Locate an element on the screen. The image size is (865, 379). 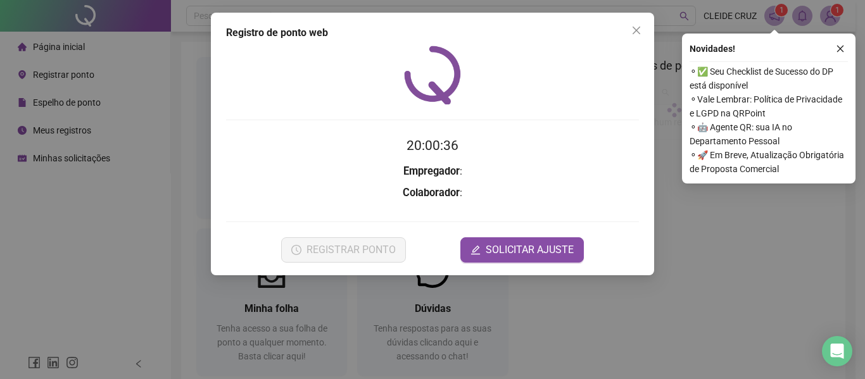
span: Novidades ! is located at coordinates (712, 49).